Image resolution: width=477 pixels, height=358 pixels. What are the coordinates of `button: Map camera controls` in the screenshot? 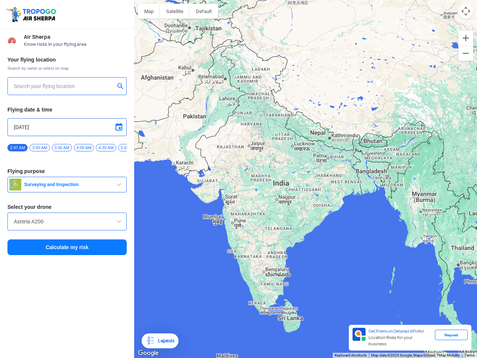 It's located at (466, 11).